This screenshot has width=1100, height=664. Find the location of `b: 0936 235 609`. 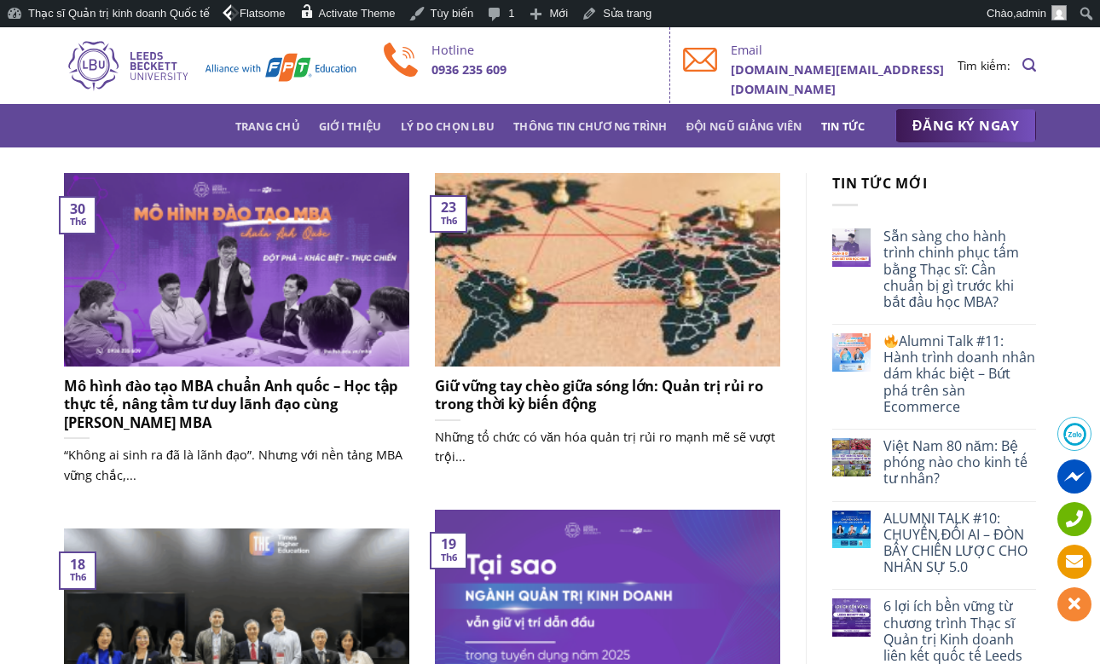

b: 0936 235 609 is located at coordinates (469, 69).